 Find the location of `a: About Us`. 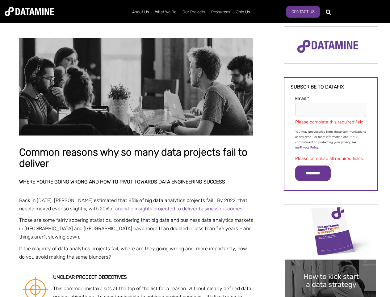

a: About Us is located at coordinates (141, 12).